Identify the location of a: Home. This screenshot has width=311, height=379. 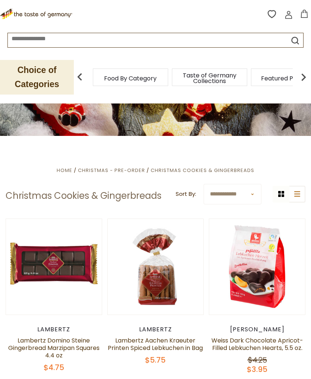
(64, 170).